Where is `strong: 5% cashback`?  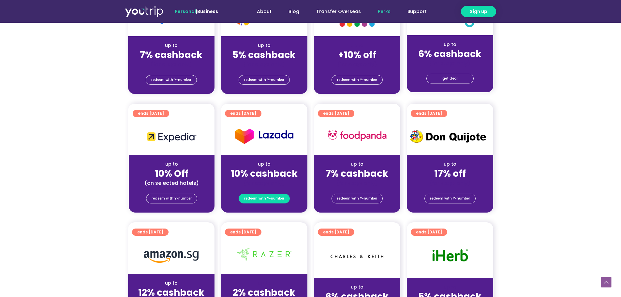 strong: 5% cashback is located at coordinates (264, 55).